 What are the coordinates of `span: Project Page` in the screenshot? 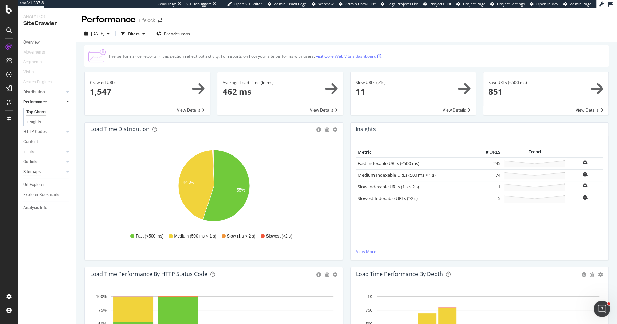 It's located at (474, 4).